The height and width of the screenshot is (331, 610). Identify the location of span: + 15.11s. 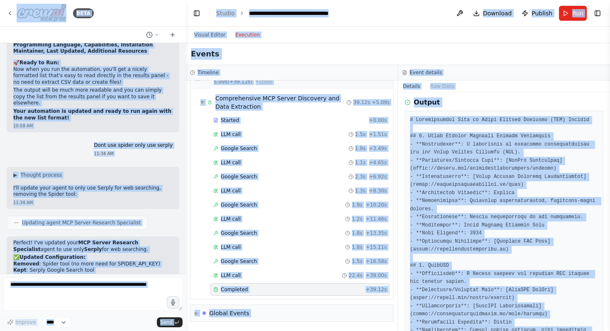
(376, 247).